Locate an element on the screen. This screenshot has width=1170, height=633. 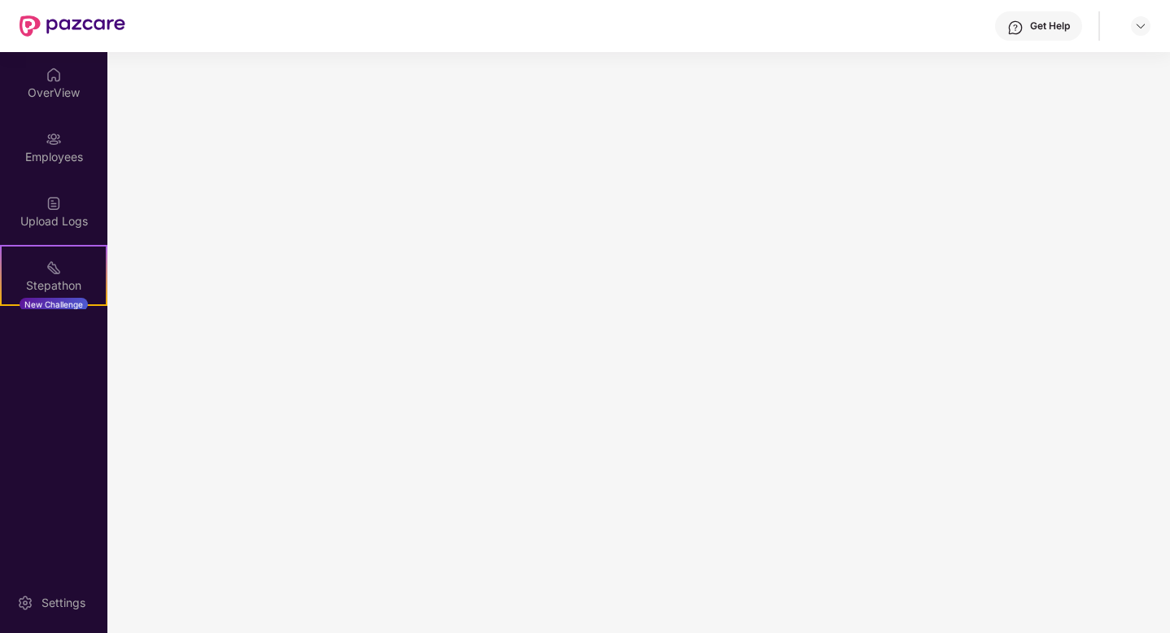
img: New Pazcare Logo is located at coordinates (72, 26).